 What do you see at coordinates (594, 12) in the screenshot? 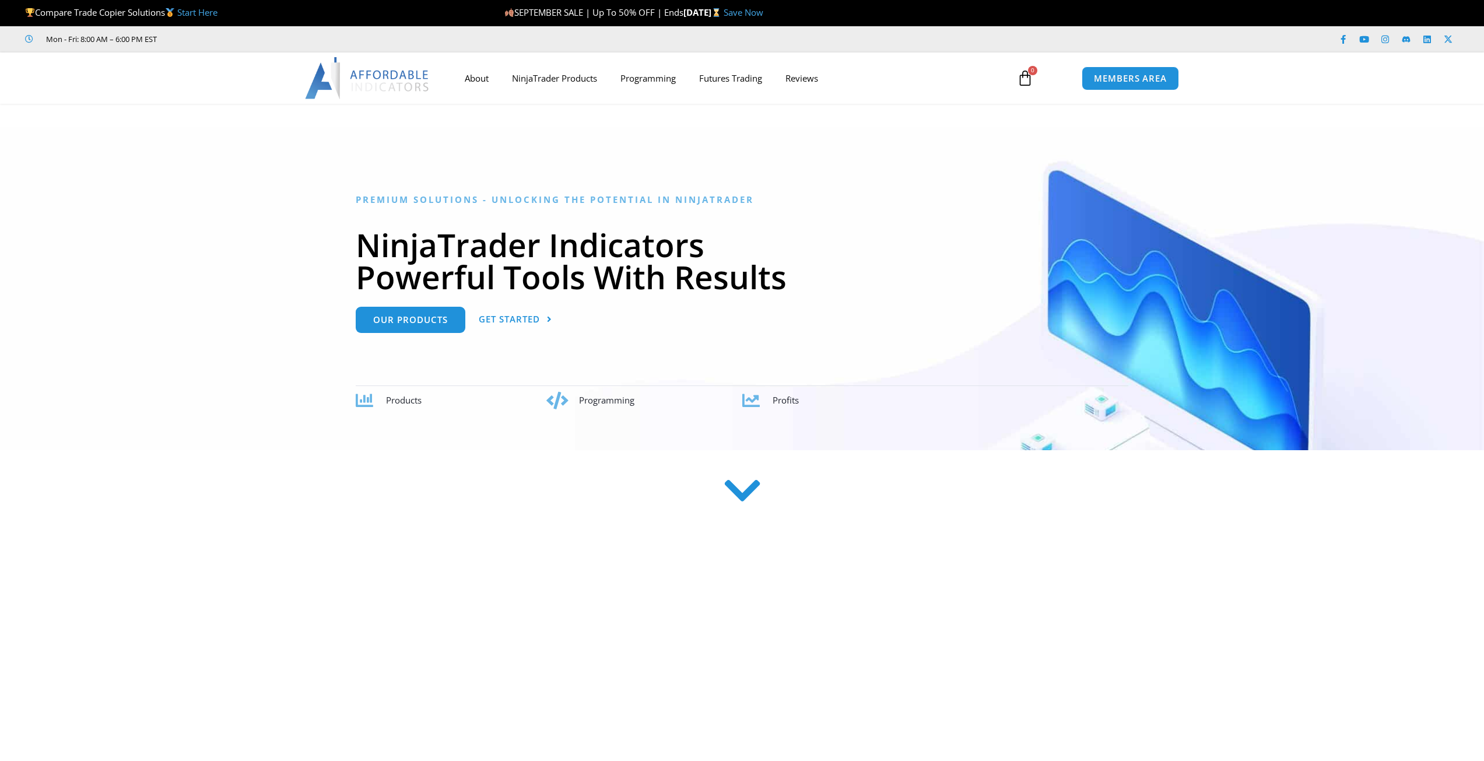
I see `span: SEPTEMBER SALE | Up To 50% OFF | Ends` at bounding box center [594, 12].